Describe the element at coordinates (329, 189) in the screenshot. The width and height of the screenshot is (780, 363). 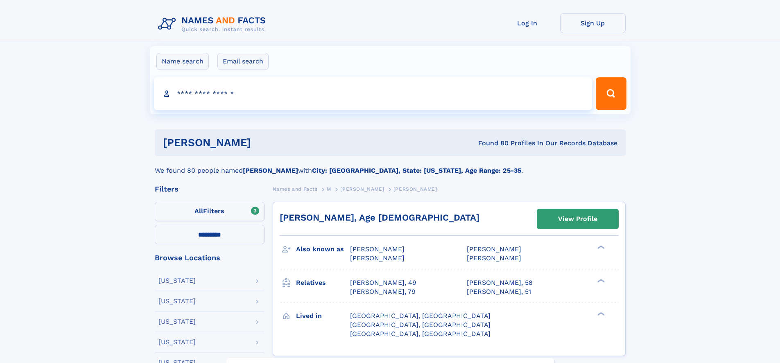
I see `span: M` at that location.